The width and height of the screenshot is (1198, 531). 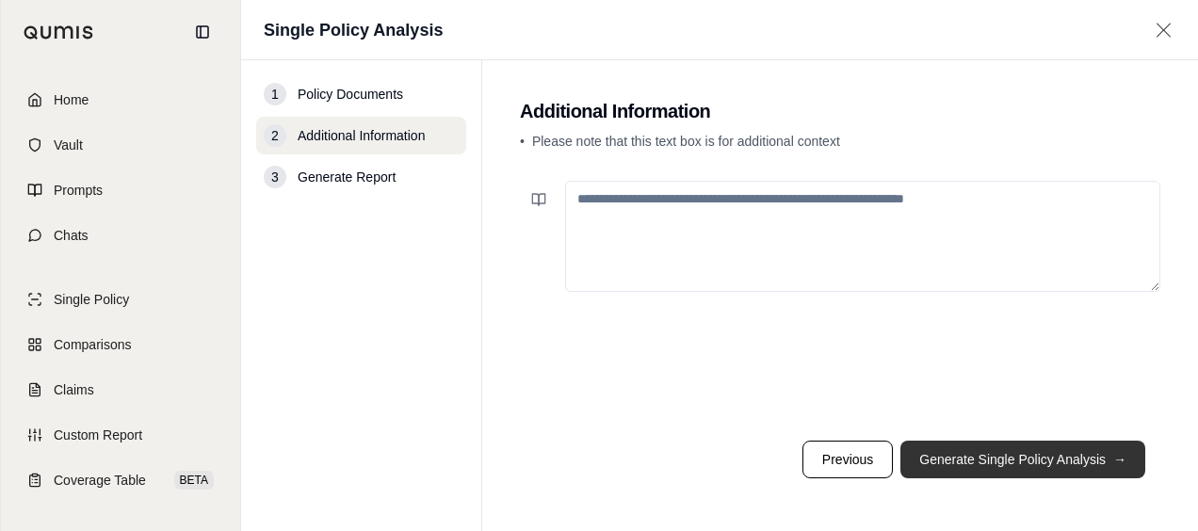 I want to click on span: Additional Information, so click(x=361, y=136).